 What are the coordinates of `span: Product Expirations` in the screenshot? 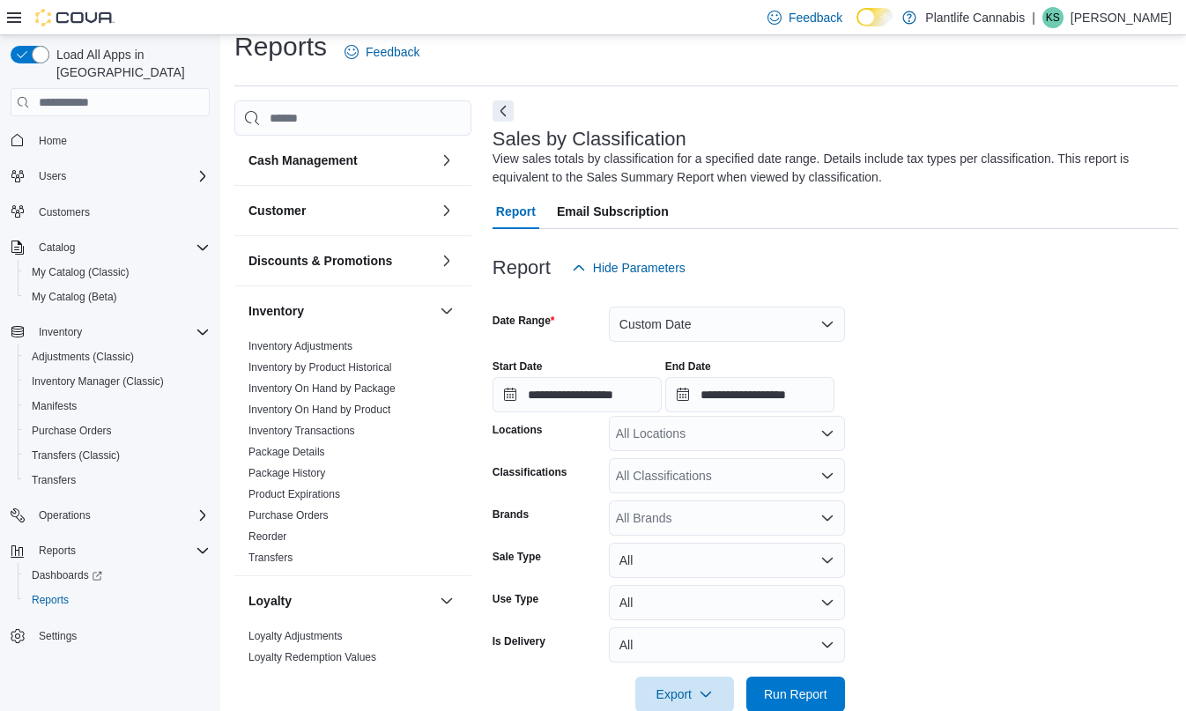 It's located at (294, 494).